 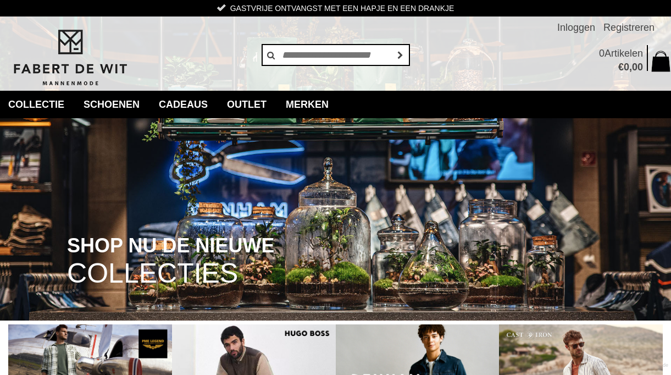 I want to click on a: Merken, so click(x=307, y=104).